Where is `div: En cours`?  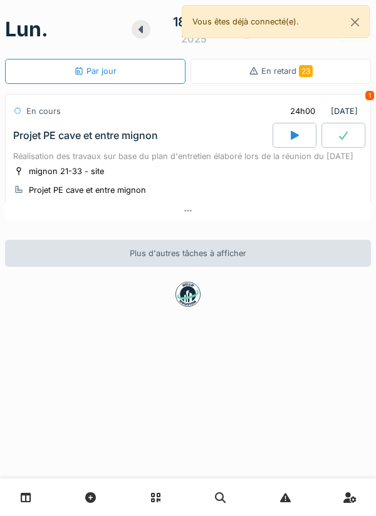
div: En cours is located at coordinates (43, 111).